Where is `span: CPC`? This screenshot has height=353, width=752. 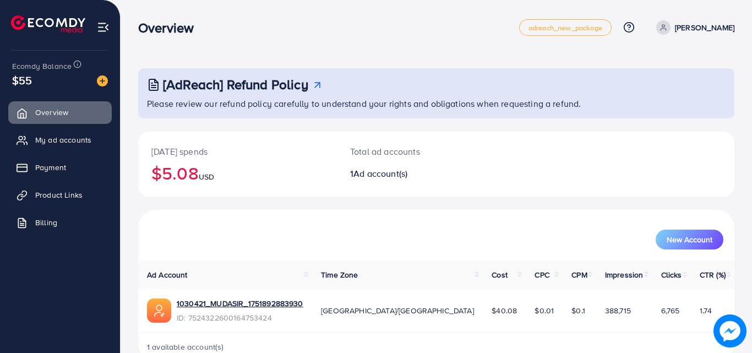
span: CPC is located at coordinates (542, 275).